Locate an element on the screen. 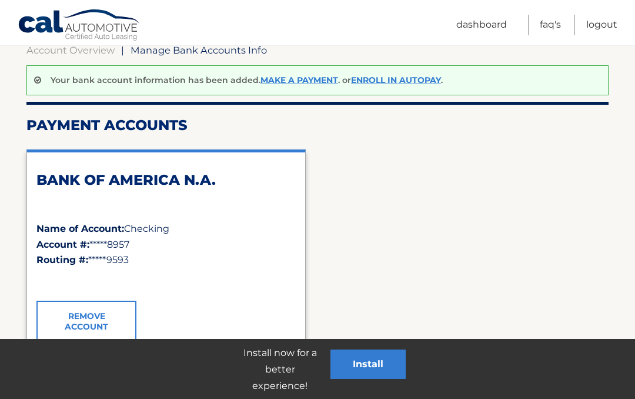  a: Logout is located at coordinates (602, 24).